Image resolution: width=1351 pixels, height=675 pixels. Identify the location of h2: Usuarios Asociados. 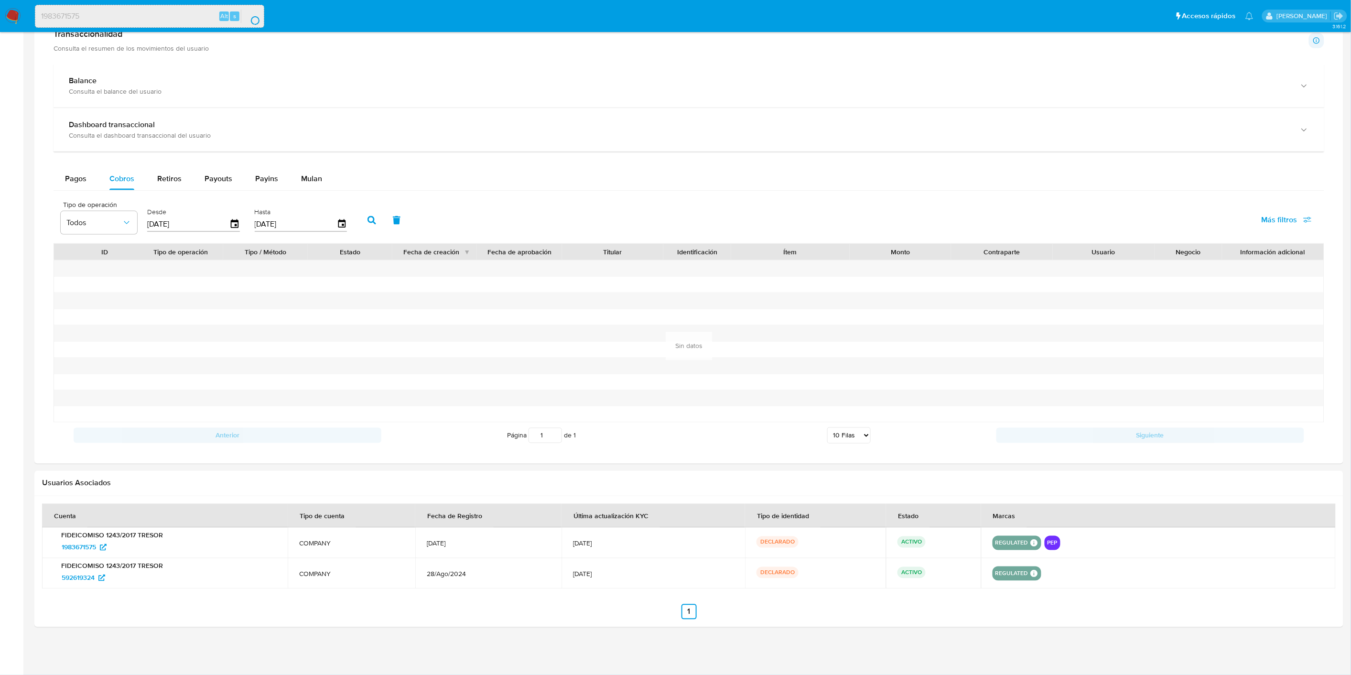
(689, 483).